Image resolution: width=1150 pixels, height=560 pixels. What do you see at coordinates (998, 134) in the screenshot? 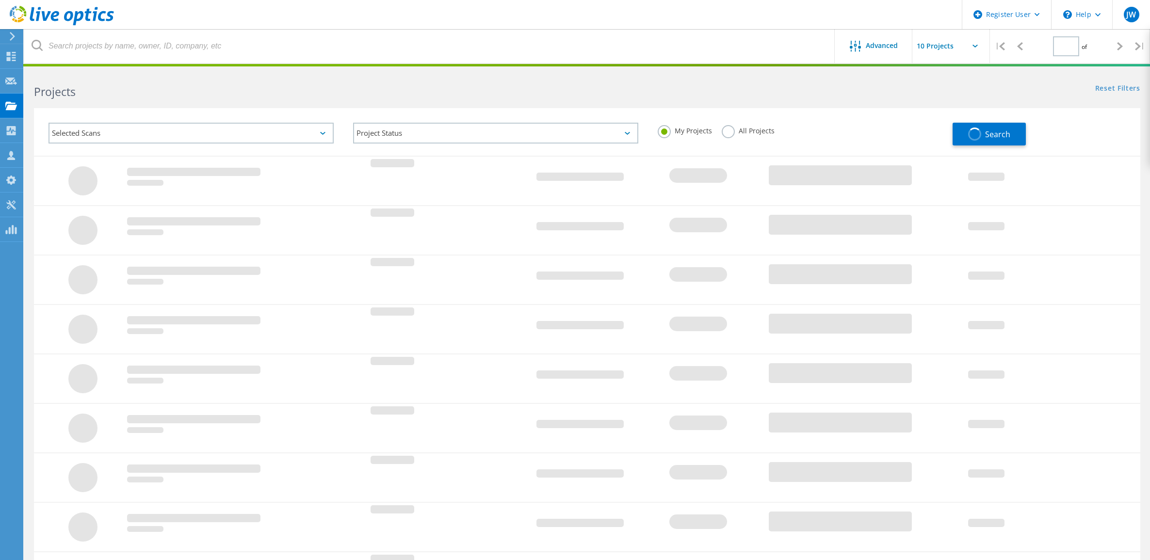
I see `span: Search` at bounding box center [998, 134].